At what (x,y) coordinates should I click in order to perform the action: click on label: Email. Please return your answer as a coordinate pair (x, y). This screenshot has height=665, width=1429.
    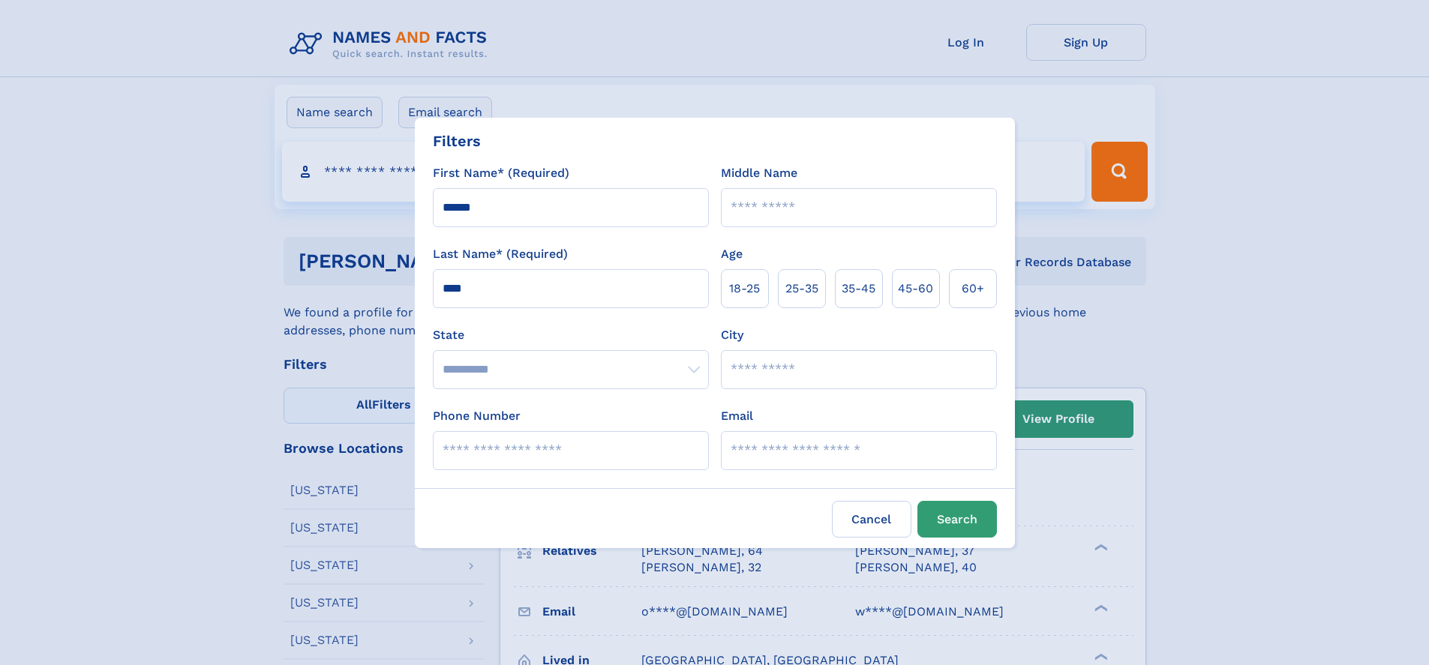
    Looking at the image, I should click on (737, 416).